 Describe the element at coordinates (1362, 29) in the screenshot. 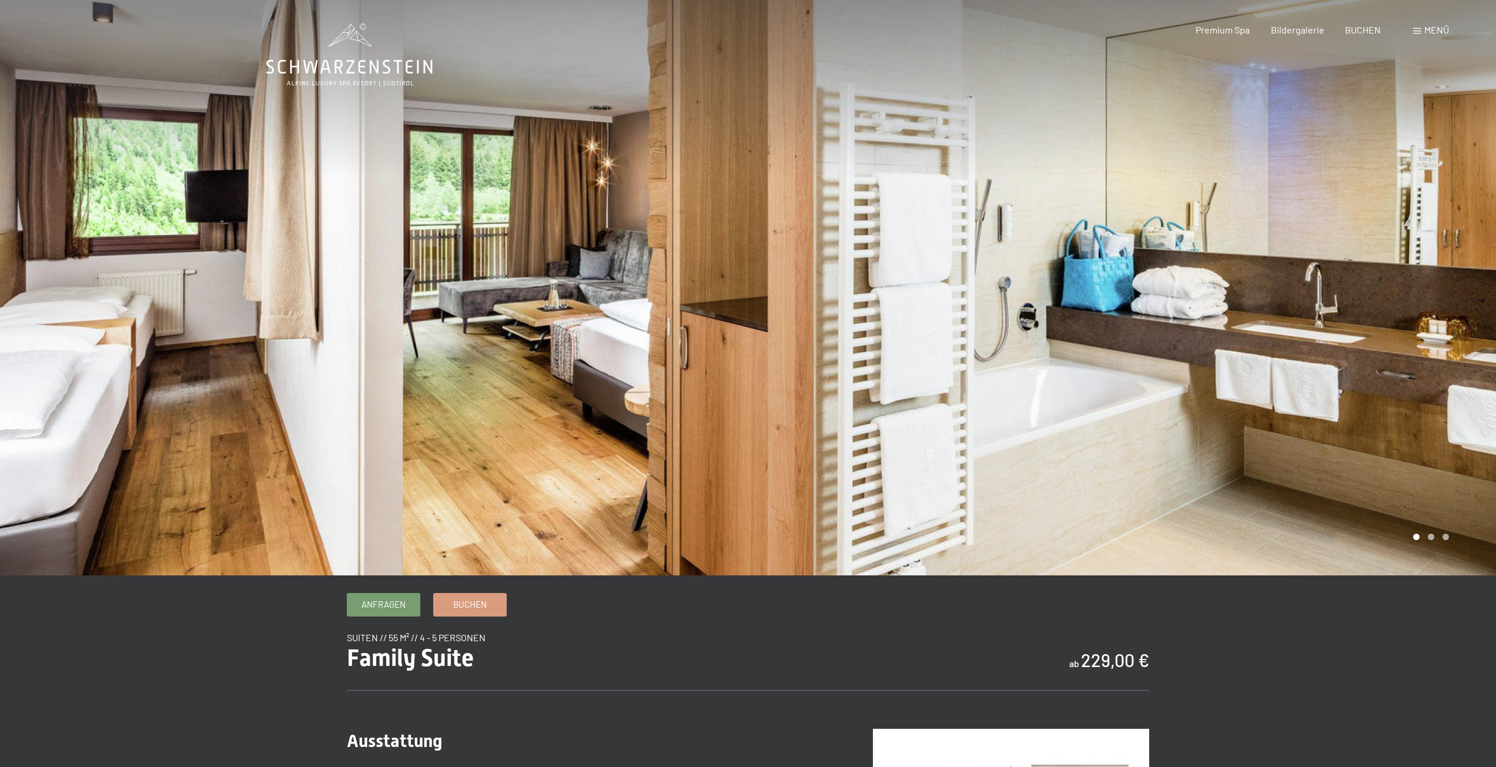

I see `span: BUCHEN` at that location.